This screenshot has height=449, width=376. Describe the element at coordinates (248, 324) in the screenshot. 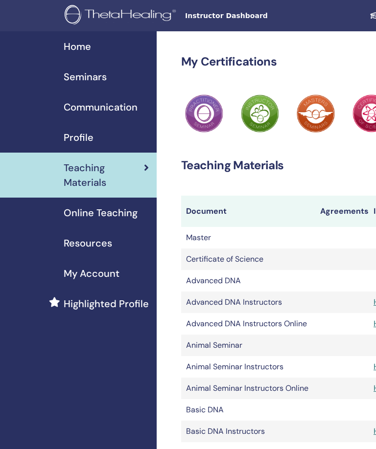

I see `td: Advanced DNA Instructors Online` at that location.